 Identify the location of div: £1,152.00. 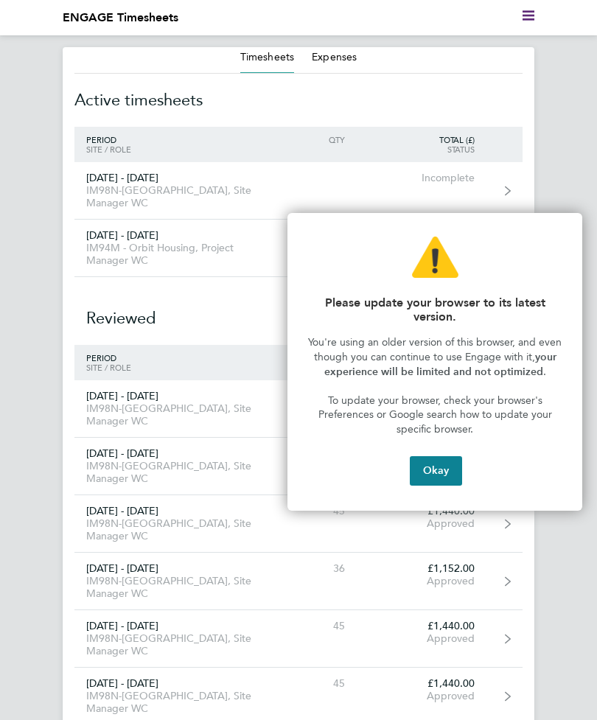
(421, 568).